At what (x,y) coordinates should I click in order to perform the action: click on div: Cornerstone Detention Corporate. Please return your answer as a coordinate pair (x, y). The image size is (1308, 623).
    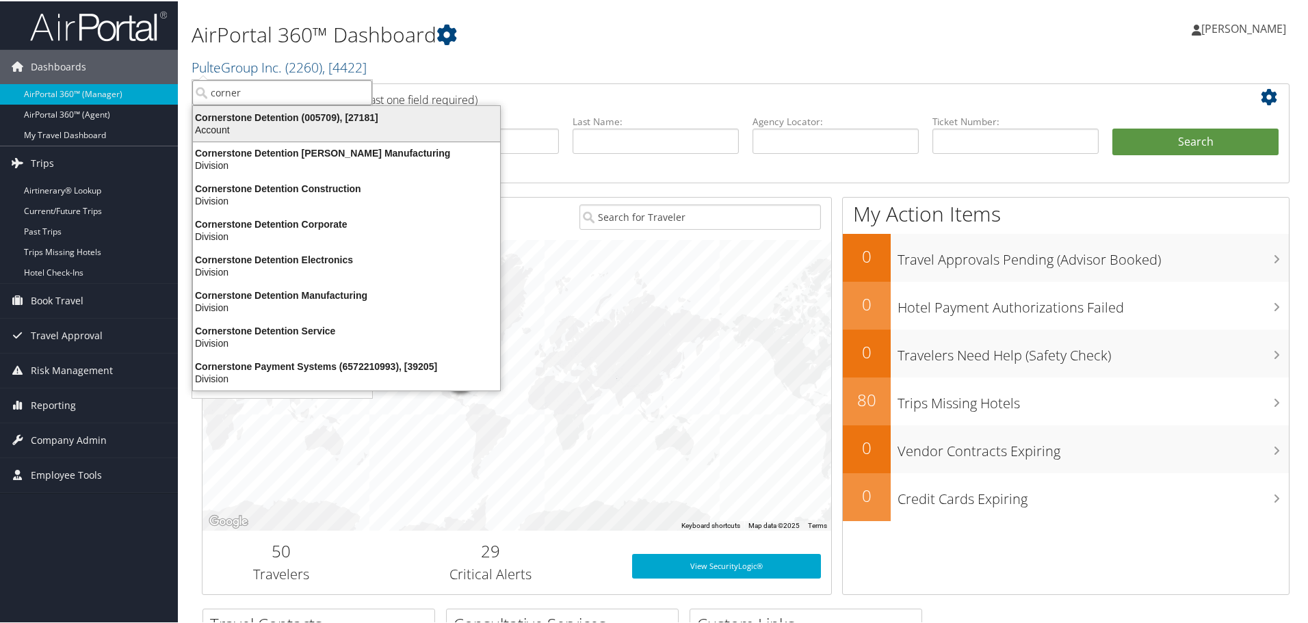
    Looking at the image, I should click on (346, 223).